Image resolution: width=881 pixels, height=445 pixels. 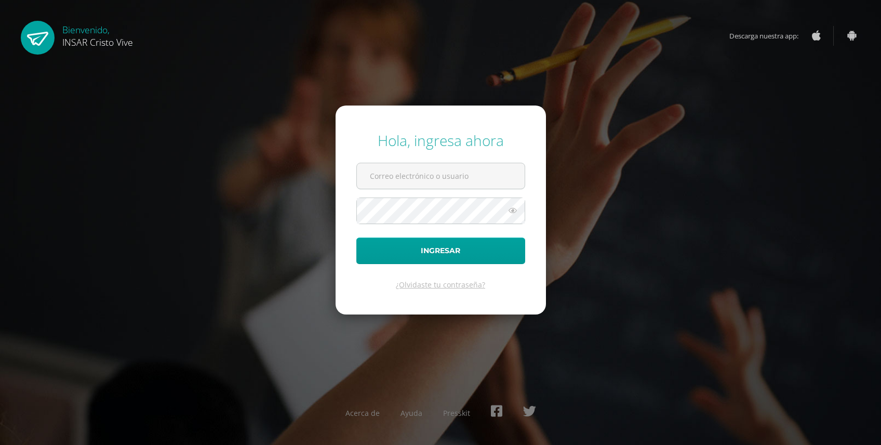 What do you see at coordinates (441, 250) in the screenshot?
I see `button: Ingresar` at bounding box center [441, 250].